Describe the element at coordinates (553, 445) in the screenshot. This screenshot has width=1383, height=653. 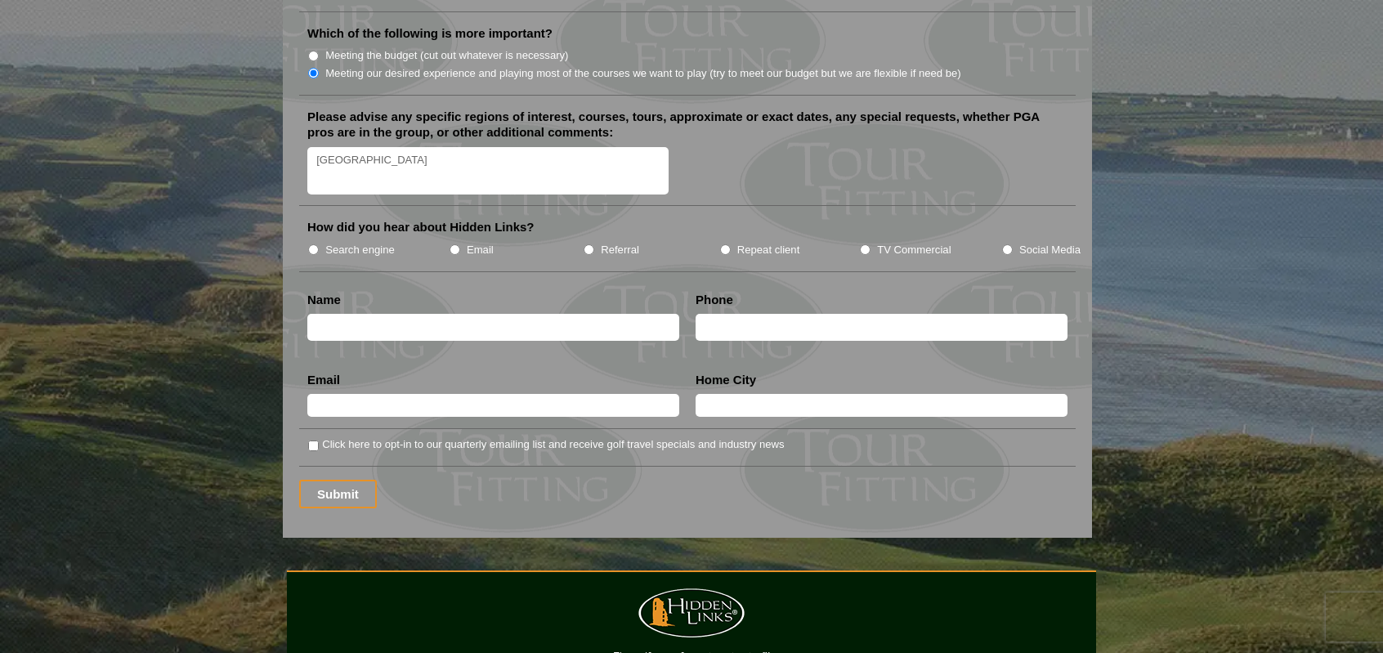
I see `label: Click here to opt-in to our quarterly emailing list and receive golf travel specials and industry...` at that location.